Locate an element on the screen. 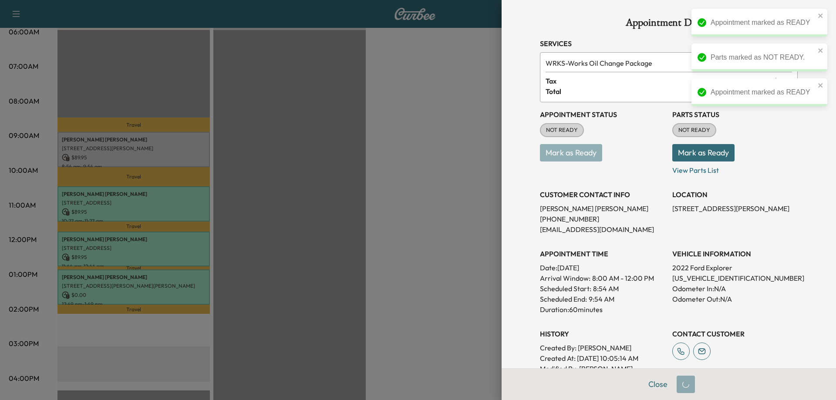 The width and height of the screenshot is (836, 400). h3: APPOINTMENT TIME is located at coordinates (603, 254).